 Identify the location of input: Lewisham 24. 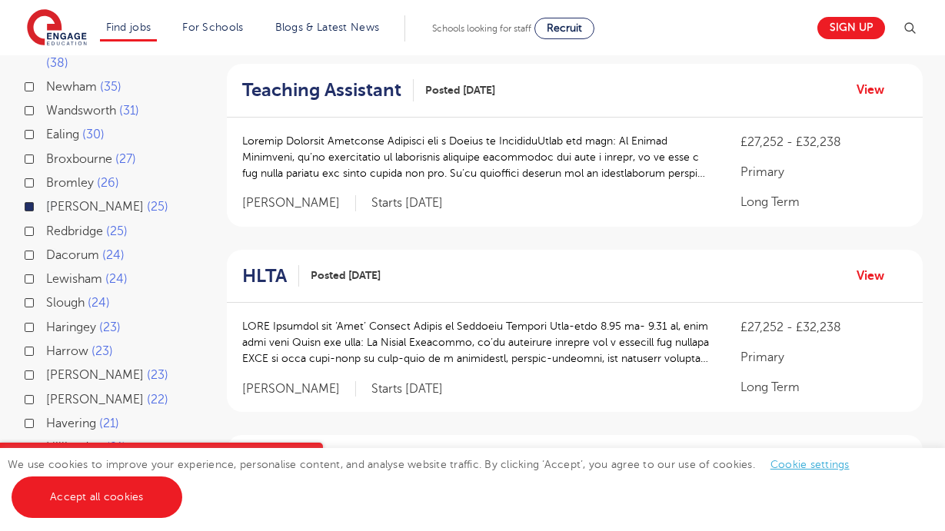
(51, 277).